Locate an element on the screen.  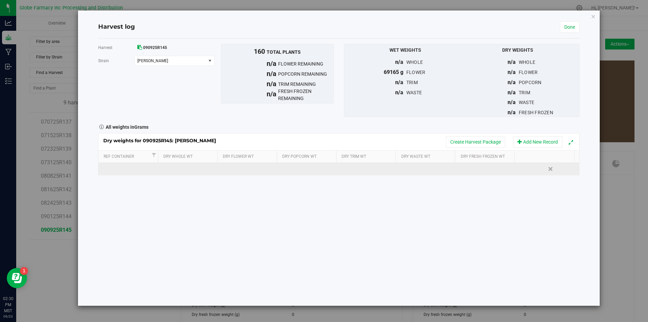
button: Add New Record is located at coordinates (537, 142).